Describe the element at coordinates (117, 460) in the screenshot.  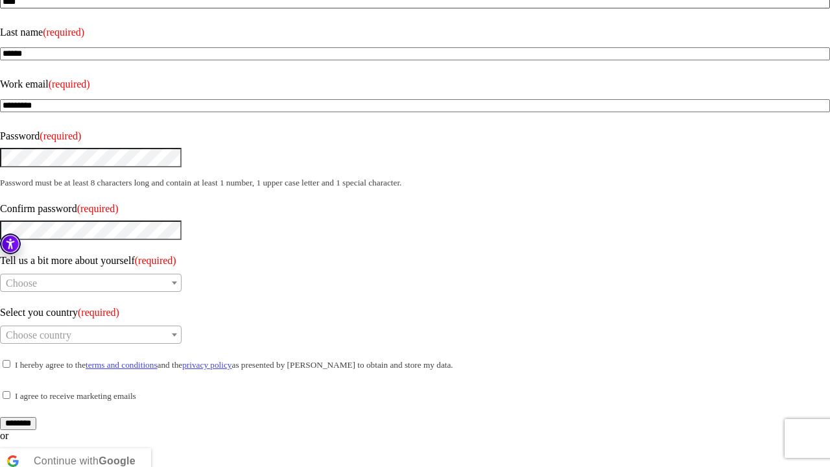
I see `b: Google` at that location.